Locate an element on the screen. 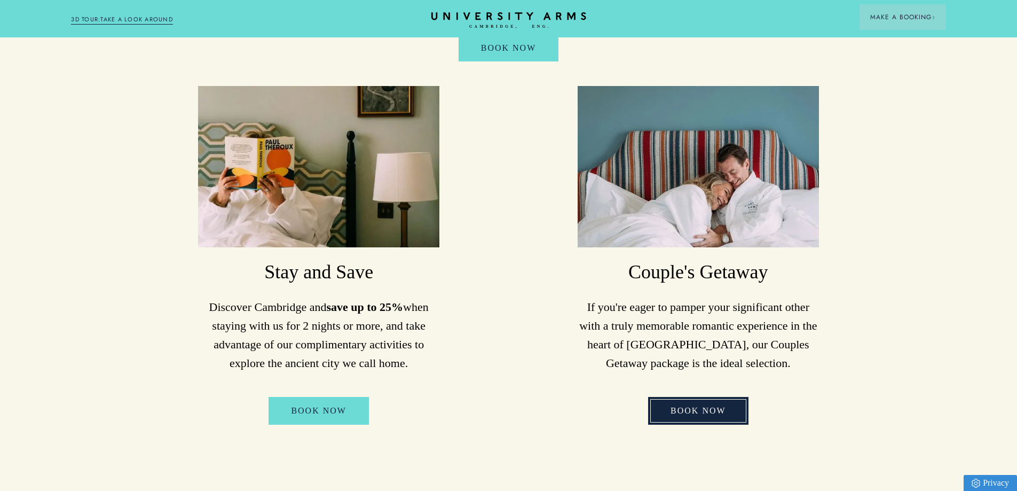 The width and height of the screenshot is (1017, 491). p: If you're eager to pamper your significant other with a truly memorable romantic experience in th... is located at coordinates (699, 335).